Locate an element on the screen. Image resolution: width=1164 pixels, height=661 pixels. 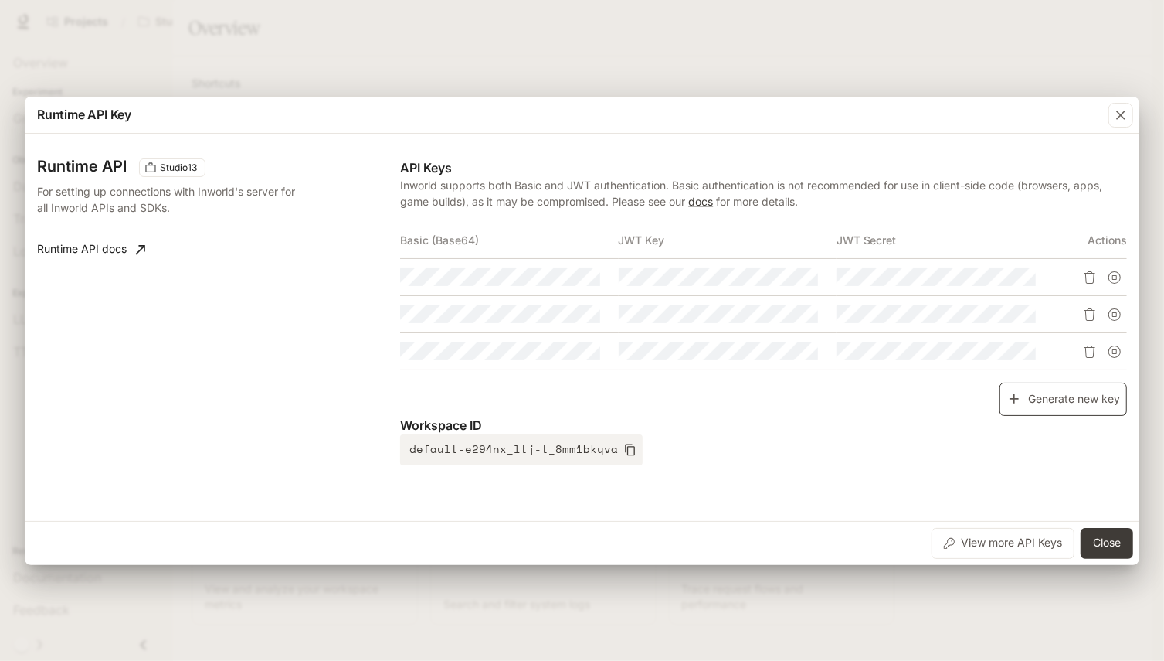
p: Runtime API Key is located at coordinates (84, 114).